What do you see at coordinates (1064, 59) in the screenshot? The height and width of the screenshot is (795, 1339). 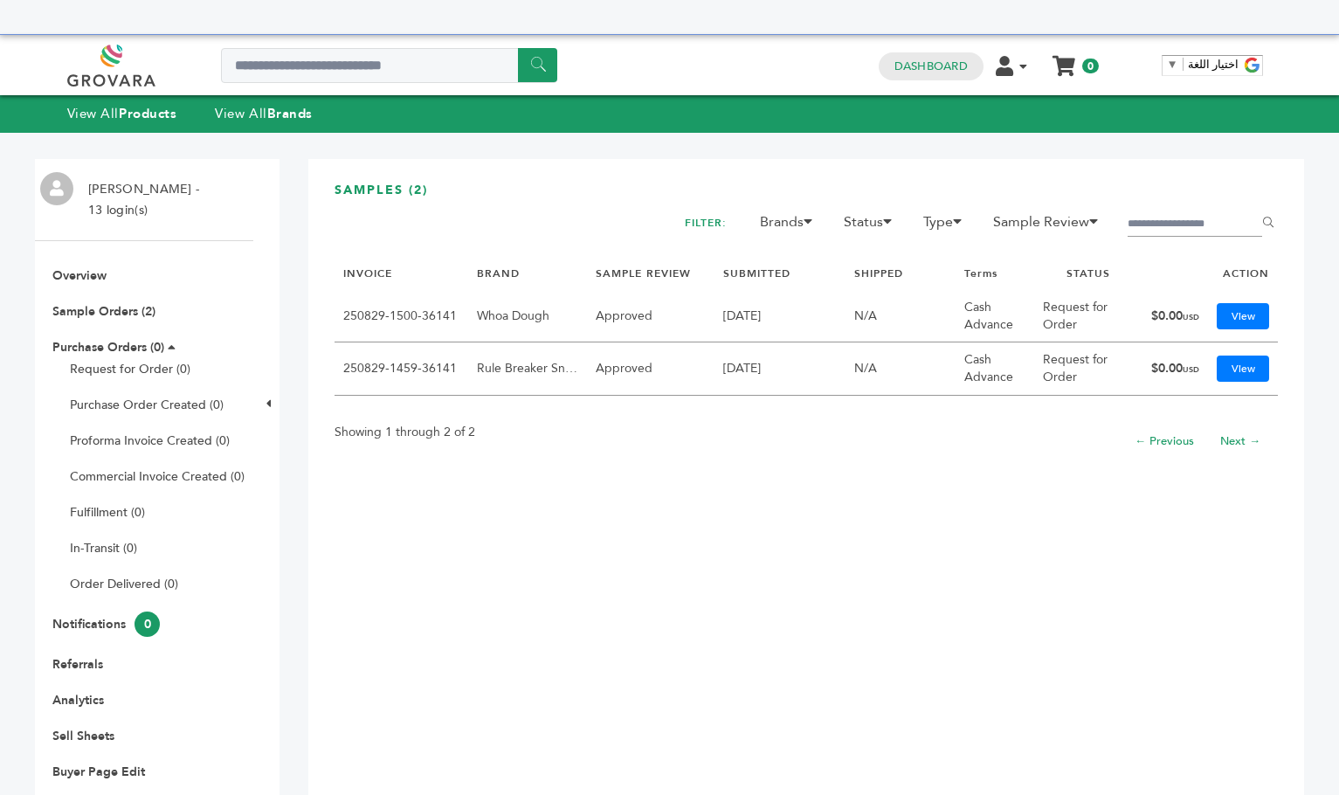 I see `a: My Cart` at bounding box center [1064, 59].